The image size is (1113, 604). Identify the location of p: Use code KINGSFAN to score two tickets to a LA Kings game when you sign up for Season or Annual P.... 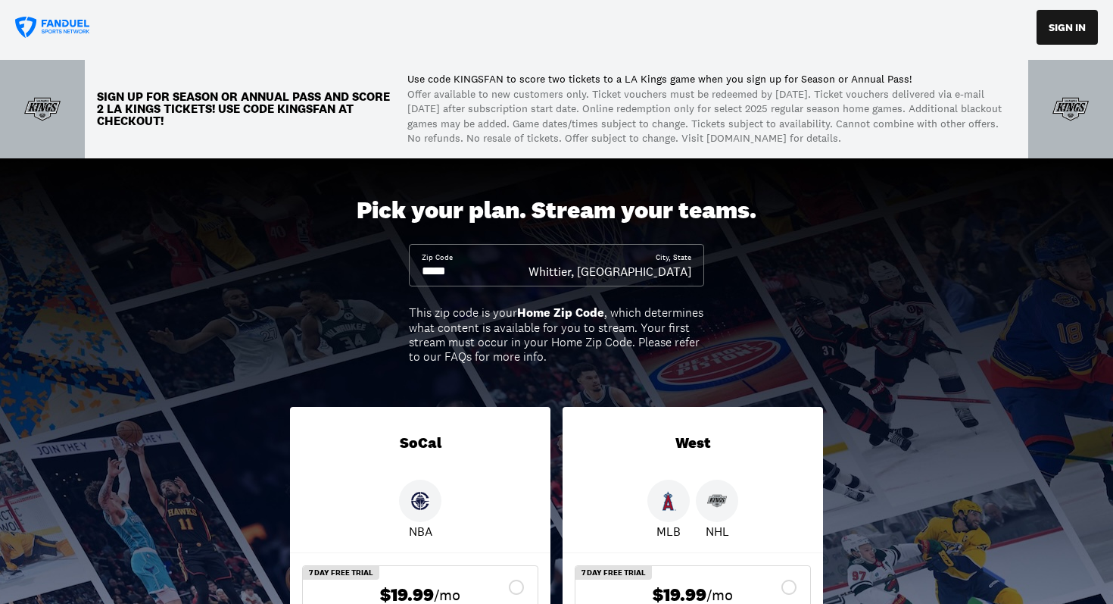
(706, 80).